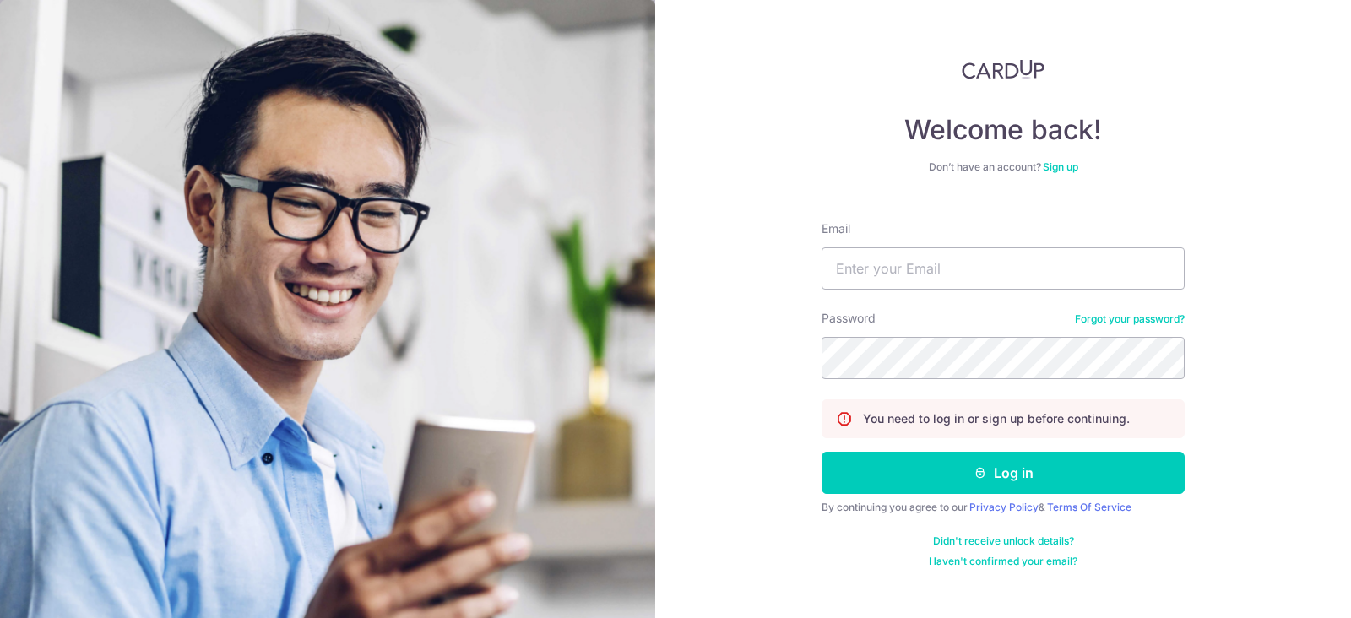 This screenshot has height=618, width=1351. What do you see at coordinates (996, 419) in the screenshot?
I see `p: You need to log in or sign up before continuing.` at bounding box center [996, 419].